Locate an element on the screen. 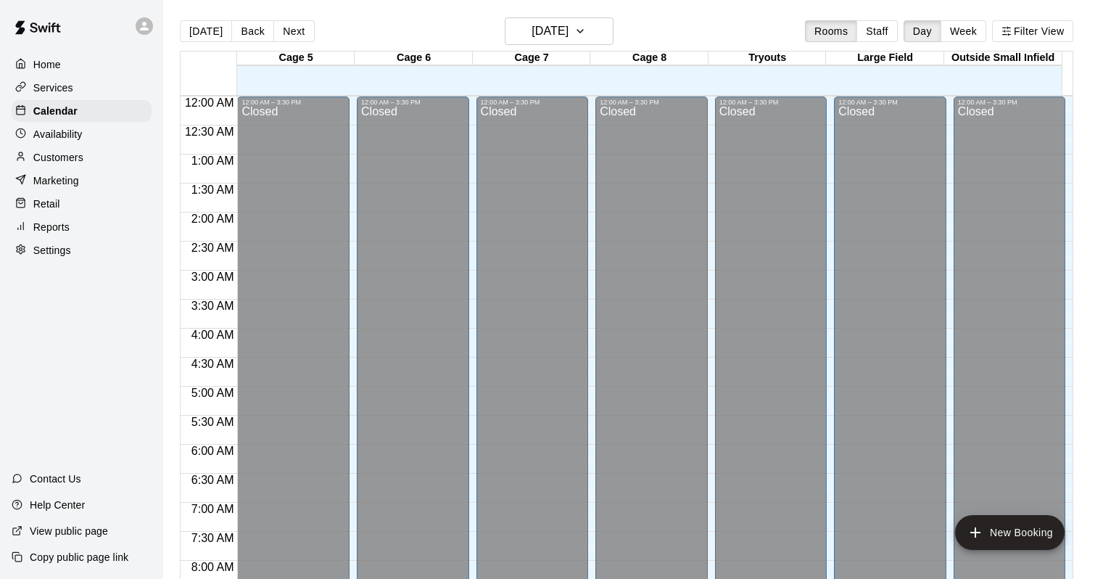 The height and width of the screenshot is (579, 1103). p: Home is located at coordinates (47, 65).